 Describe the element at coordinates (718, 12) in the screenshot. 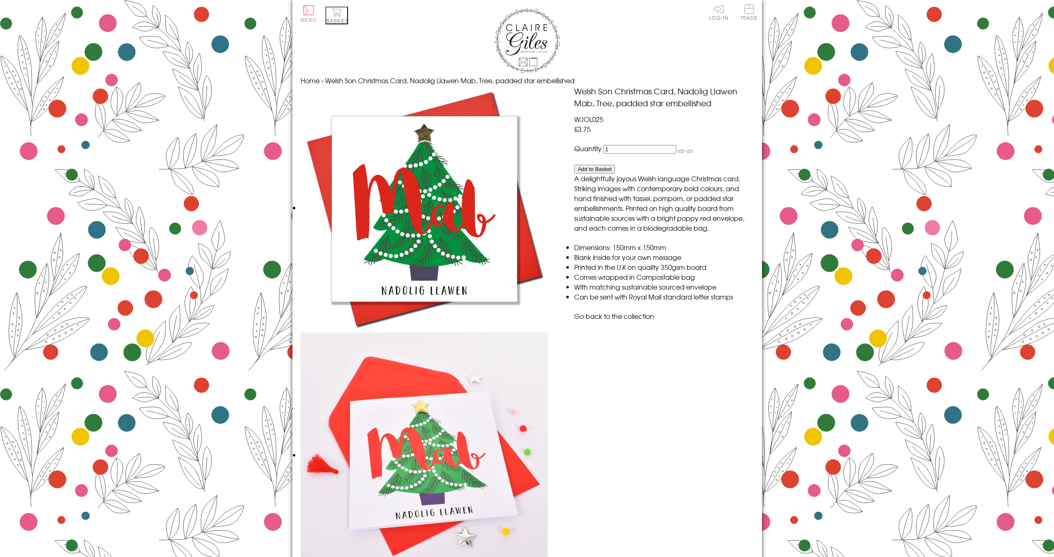

I see `a: Log In` at that location.